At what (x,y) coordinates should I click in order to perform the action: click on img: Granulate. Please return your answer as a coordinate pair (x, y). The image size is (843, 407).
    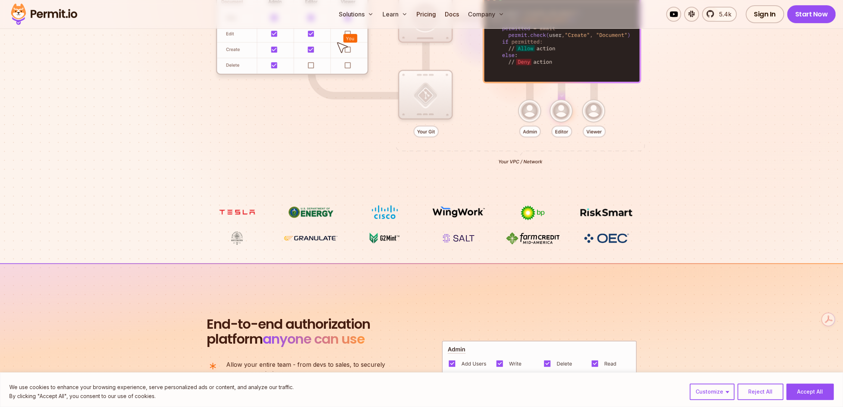
    Looking at the image, I should click on (311, 238).